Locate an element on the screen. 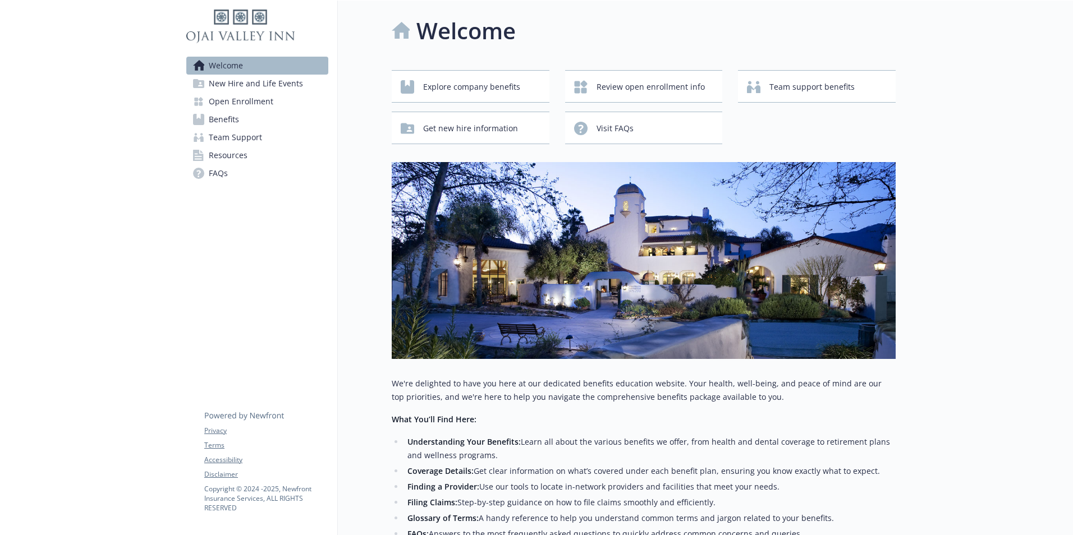 This screenshot has width=1073, height=535. span: Welcome is located at coordinates (226, 66).